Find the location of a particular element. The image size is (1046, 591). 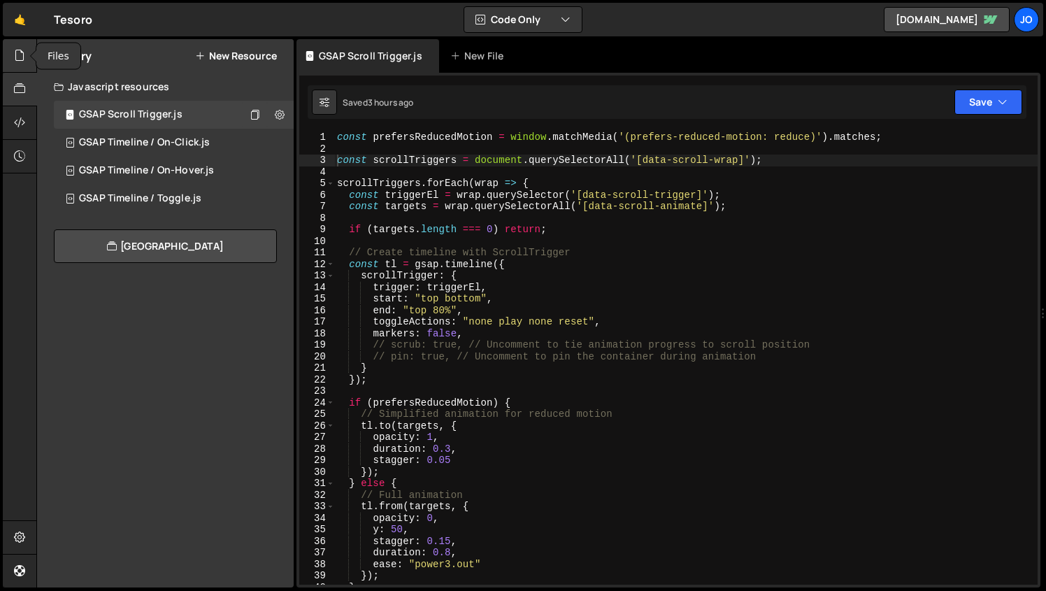

div: 9 is located at coordinates (317, 229).